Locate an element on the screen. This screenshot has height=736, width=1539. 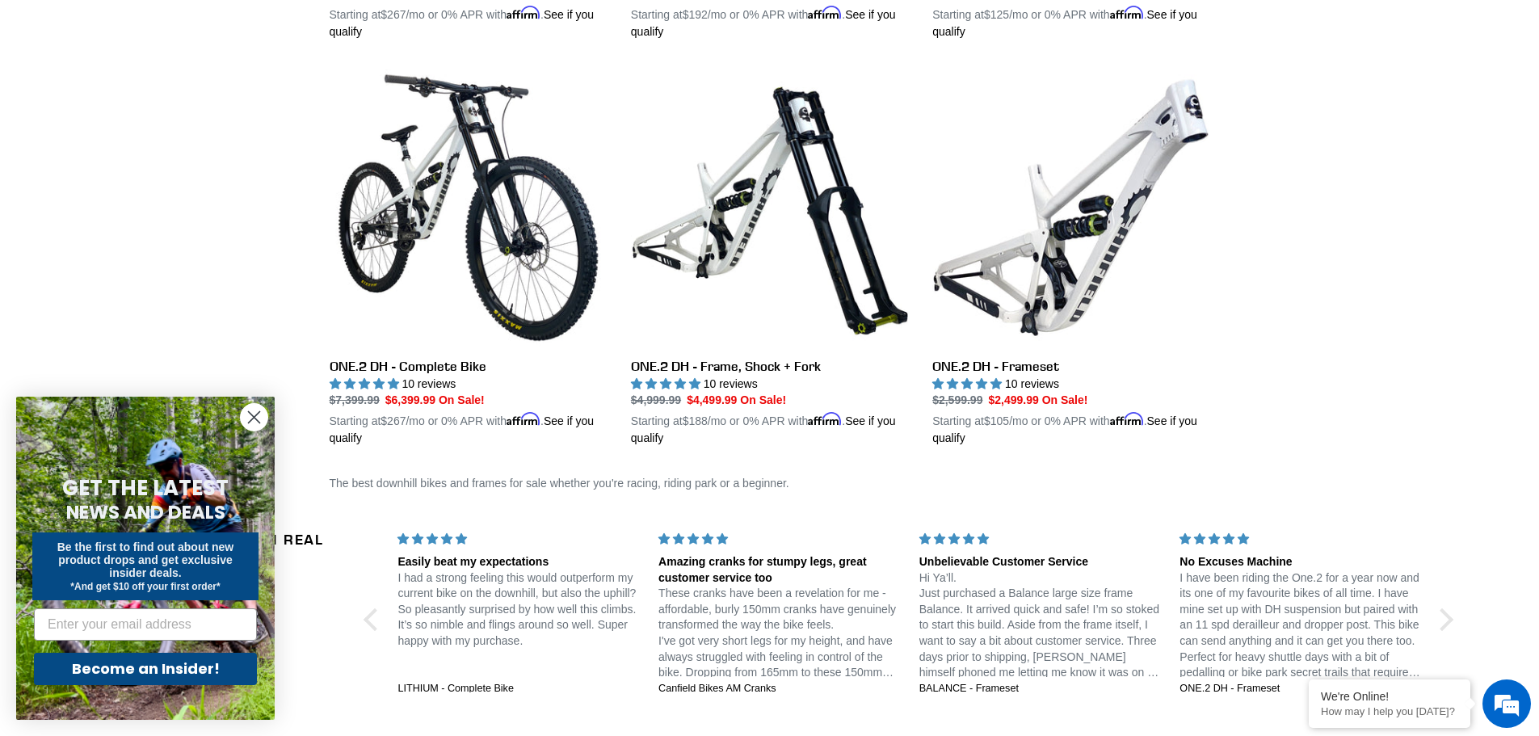
div: BALANCE - Frameset is located at coordinates (1040, 689).